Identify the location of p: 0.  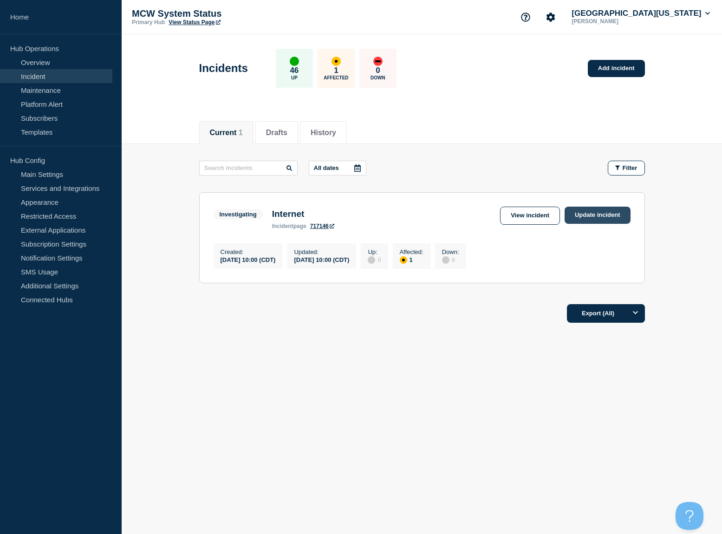
(377, 71).